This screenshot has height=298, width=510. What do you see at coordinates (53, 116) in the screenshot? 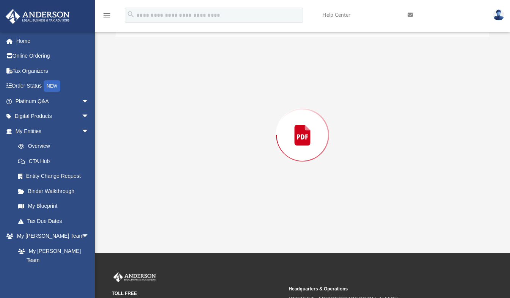
I see `a: Digital Productsarrow_drop_down` at bounding box center [53, 116].